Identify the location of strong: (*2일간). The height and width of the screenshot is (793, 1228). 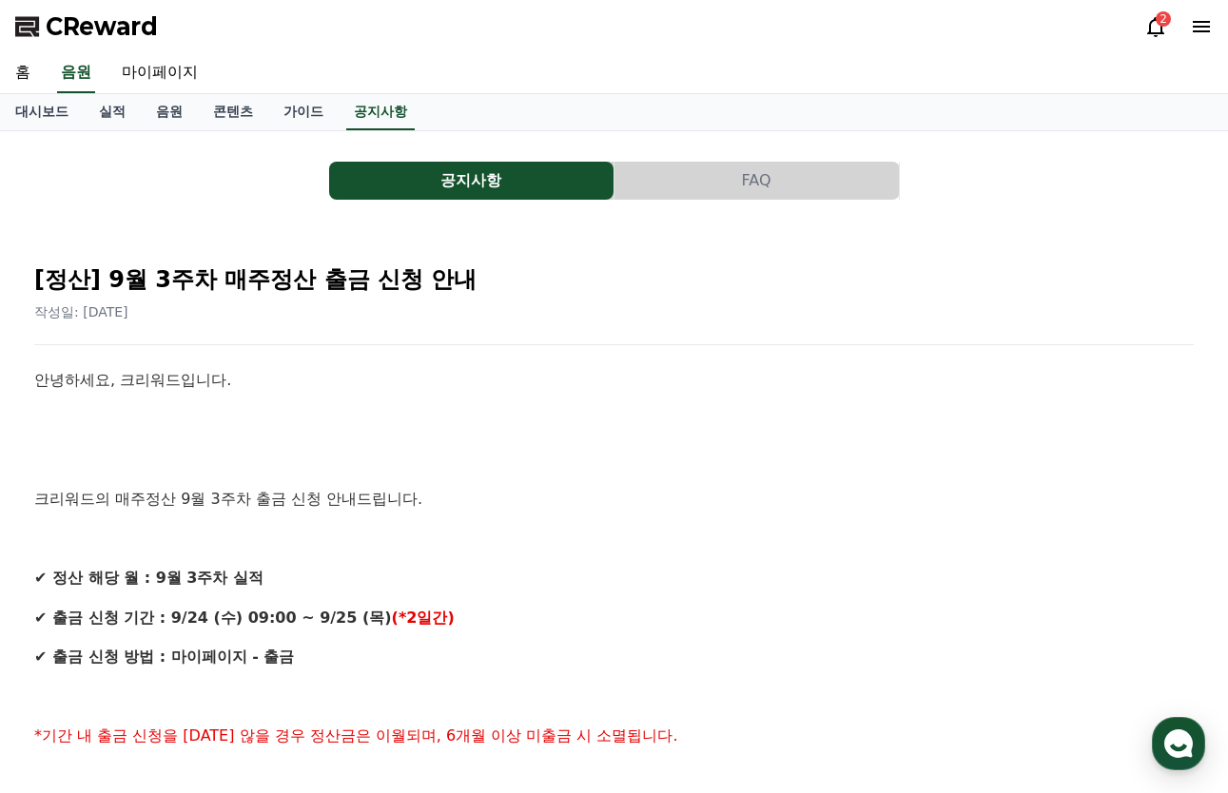
(423, 617).